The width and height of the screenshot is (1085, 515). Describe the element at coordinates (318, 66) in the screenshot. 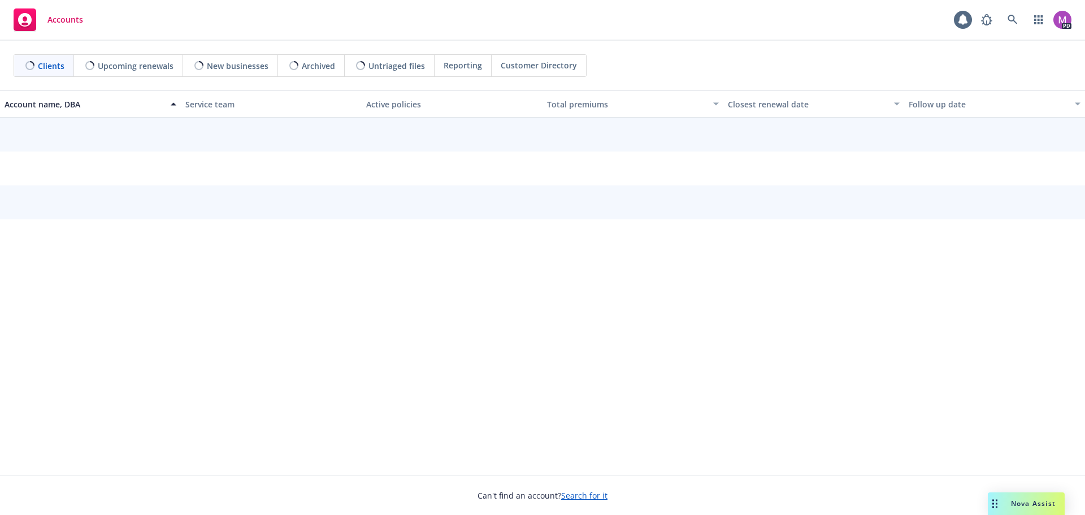

I see `span: Archived` at that location.